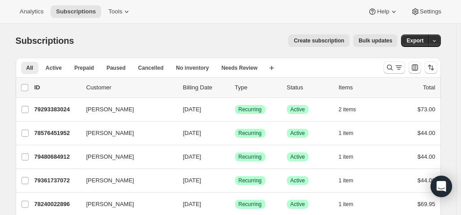  Describe the element at coordinates (375, 41) in the screenshot. I see `span: Bulk updates` at that location.